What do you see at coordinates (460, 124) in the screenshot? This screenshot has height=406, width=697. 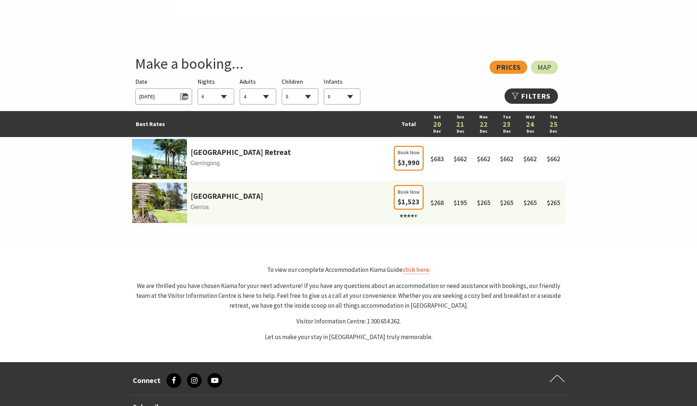 I see `a: 21` at bounding box center [460, 124].